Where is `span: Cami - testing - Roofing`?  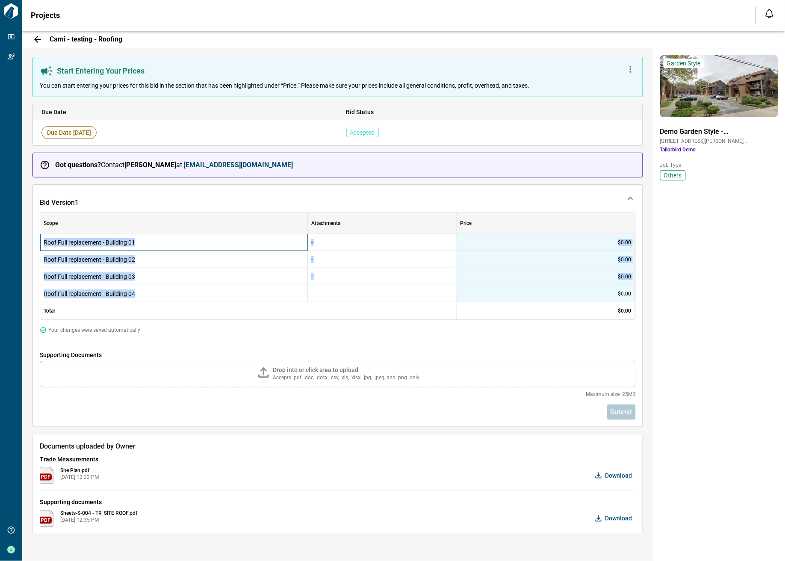 span: Cami - testing - Roofing is located at coordinates (86, 39).